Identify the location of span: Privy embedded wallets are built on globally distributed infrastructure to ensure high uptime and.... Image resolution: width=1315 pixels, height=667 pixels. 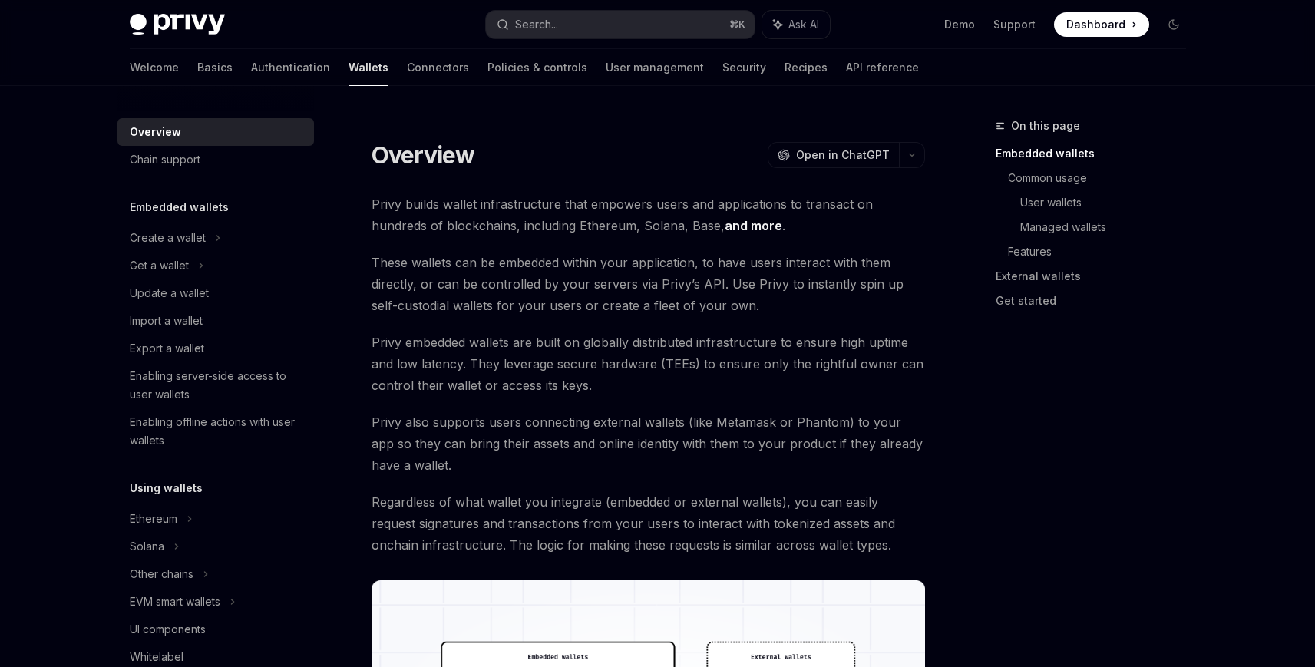
(648, 364).